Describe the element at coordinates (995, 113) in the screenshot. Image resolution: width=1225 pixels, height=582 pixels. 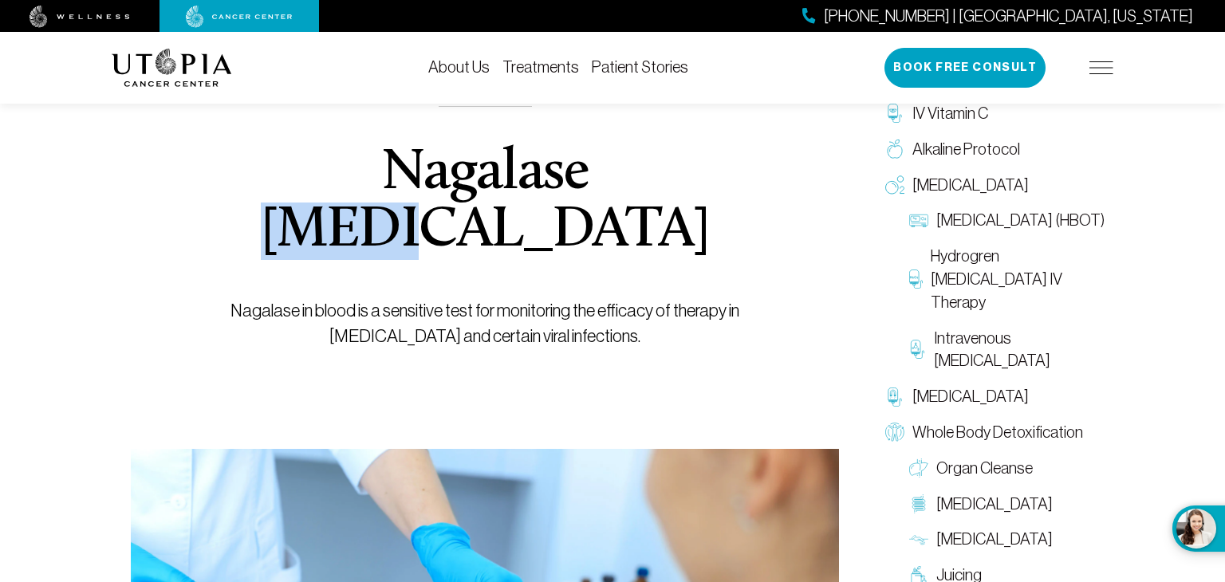
I see `a: IV Vitamin C` at that location.